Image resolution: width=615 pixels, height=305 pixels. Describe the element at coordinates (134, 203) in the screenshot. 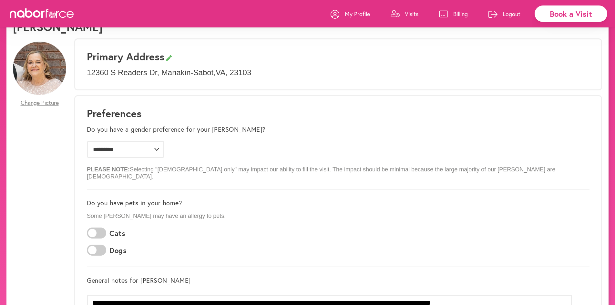

I see `label: Do you have pets in your home?` at that location.